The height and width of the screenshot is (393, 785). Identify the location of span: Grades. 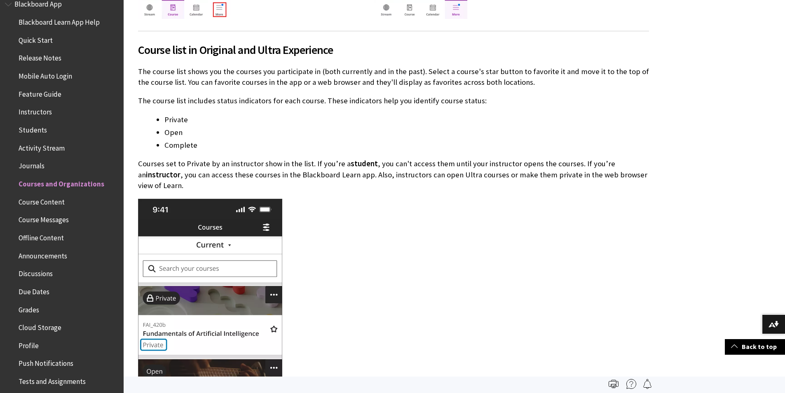
(29, 309).